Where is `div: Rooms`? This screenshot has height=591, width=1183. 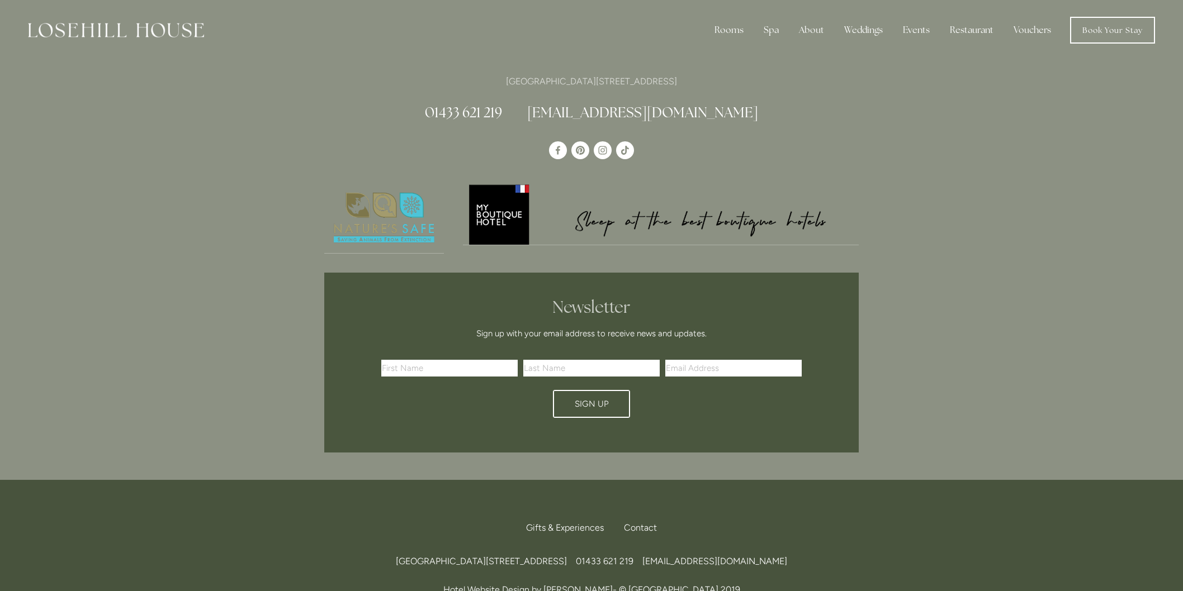 div: Rooms is located at coordinates (729, 30).